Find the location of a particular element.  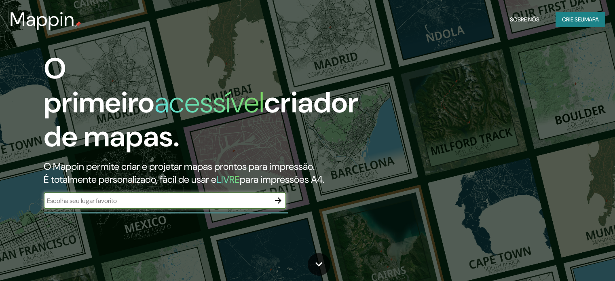

font: para impressões A4. is located at coordinates (282, 179).